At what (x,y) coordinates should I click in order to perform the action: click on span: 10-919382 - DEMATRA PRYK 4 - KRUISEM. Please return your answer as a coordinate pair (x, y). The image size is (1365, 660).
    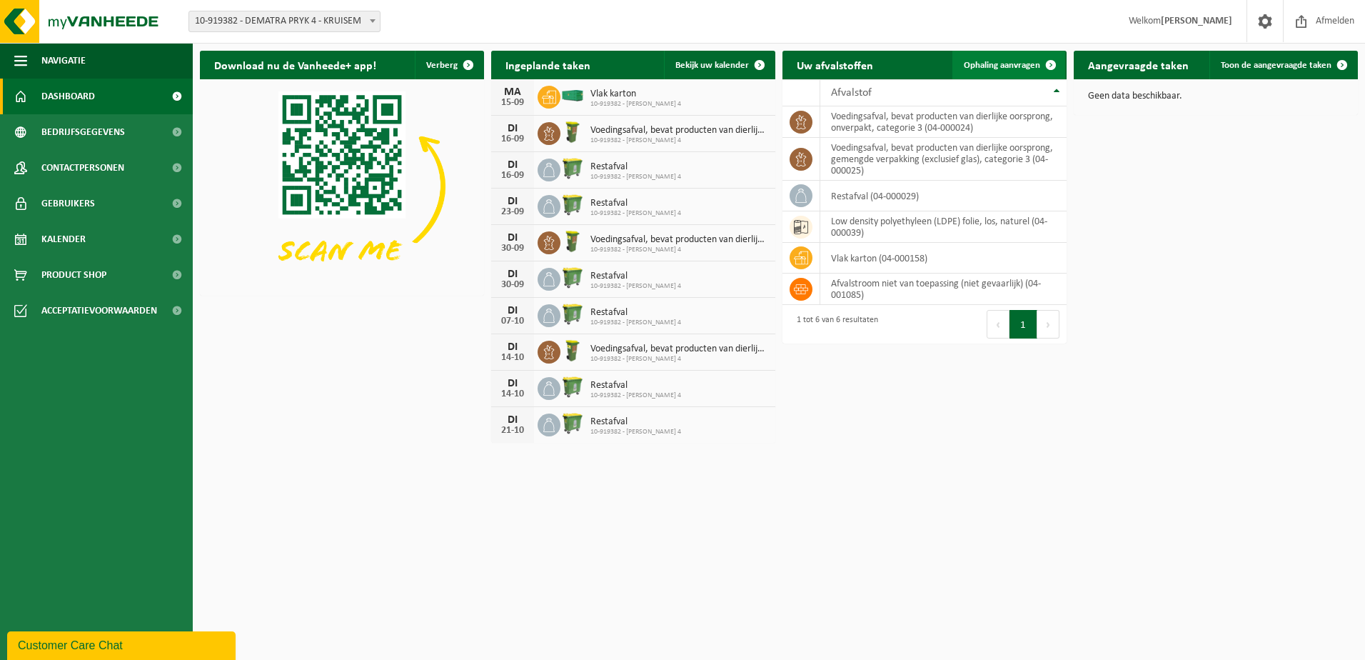
    Looking at the image, I should click on (284, 21).